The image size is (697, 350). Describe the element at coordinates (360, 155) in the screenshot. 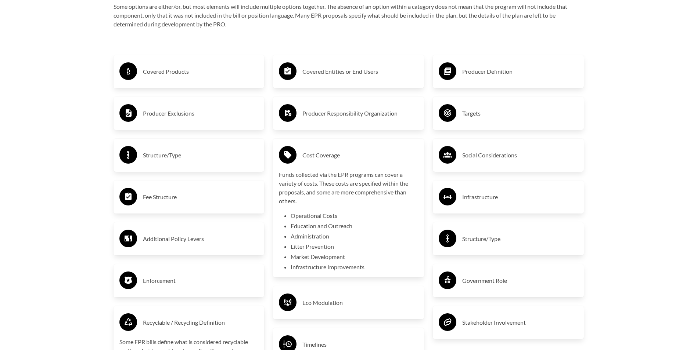

I see `h3: Cost Coverage` at that location.